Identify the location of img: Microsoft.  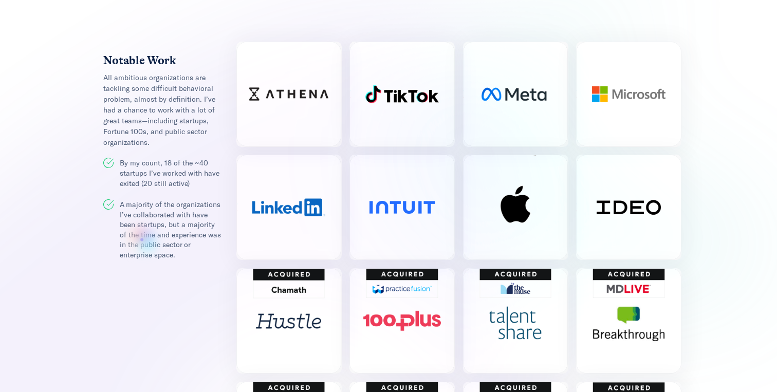
(629, 94).